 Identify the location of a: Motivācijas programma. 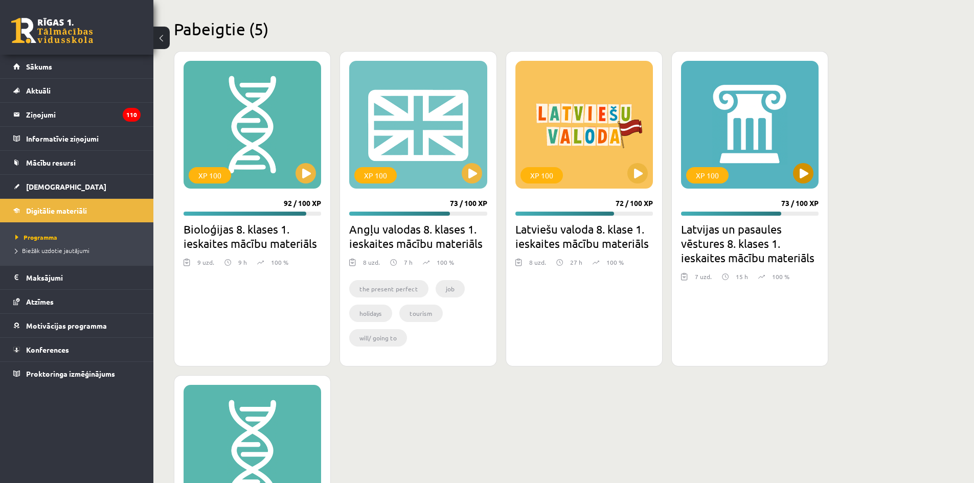
(77, 326).